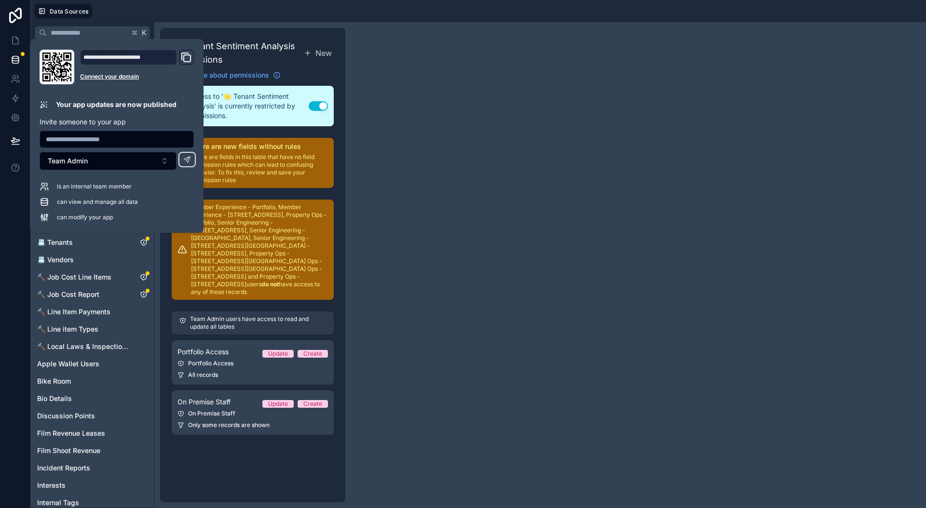 This screenshot has width=926, height=508. What do you see at coordinates (85, 217) in the screenshot?
I see `span: can modify your app` at bounding box center [85, 217].